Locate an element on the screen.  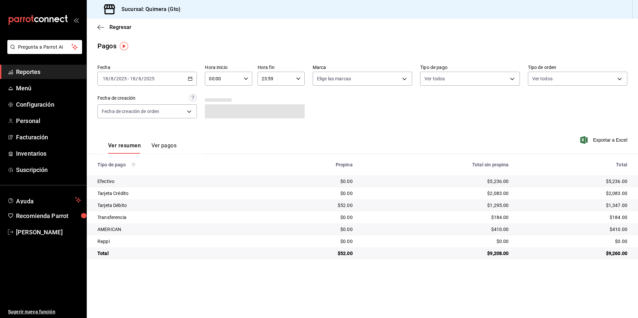
label: Tipo de orden is located at coordinates (578, 67).